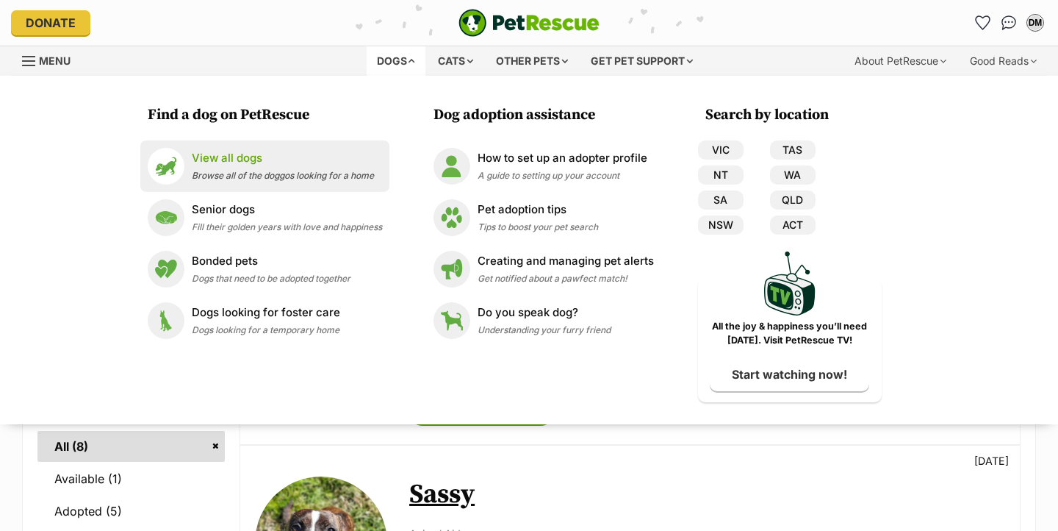 The width and height of the screenshot is (1058, 531). I want to click on a: Sassy, so click(442, 494).